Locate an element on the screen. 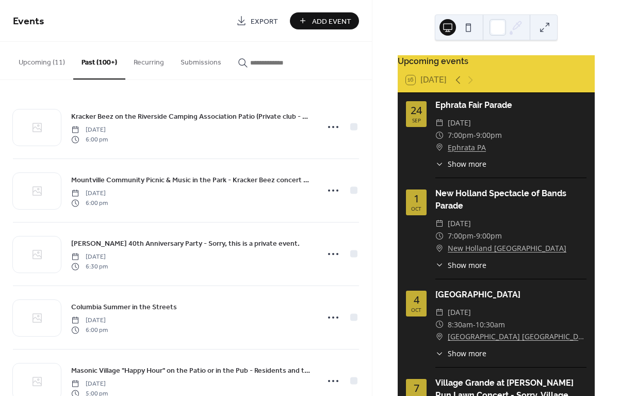  div: 1 is located at coordinates (416, 199).